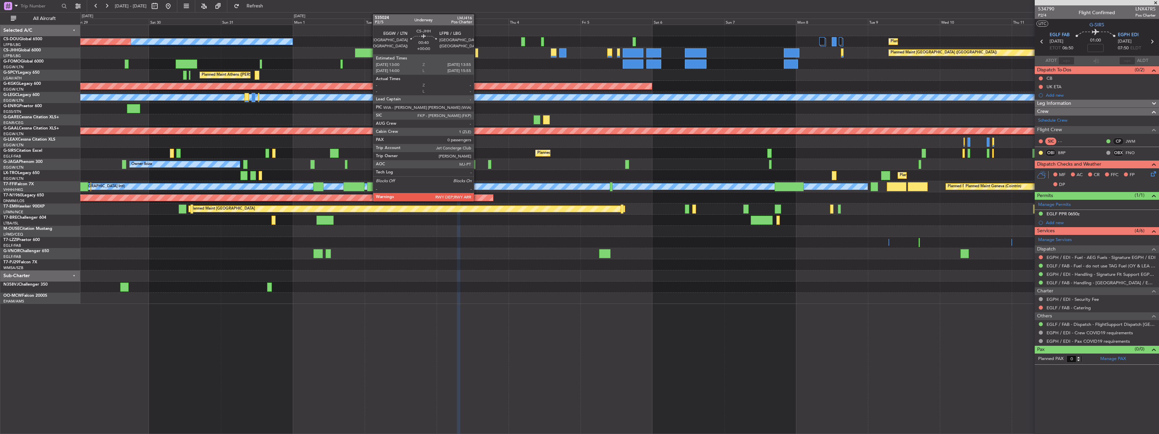 The width and height of the screenshot is (1159, 434). What do you see at coordinates (11, 251) in the screenshot?
I see `span: G-VNOR` at bounding box center [11, 251].